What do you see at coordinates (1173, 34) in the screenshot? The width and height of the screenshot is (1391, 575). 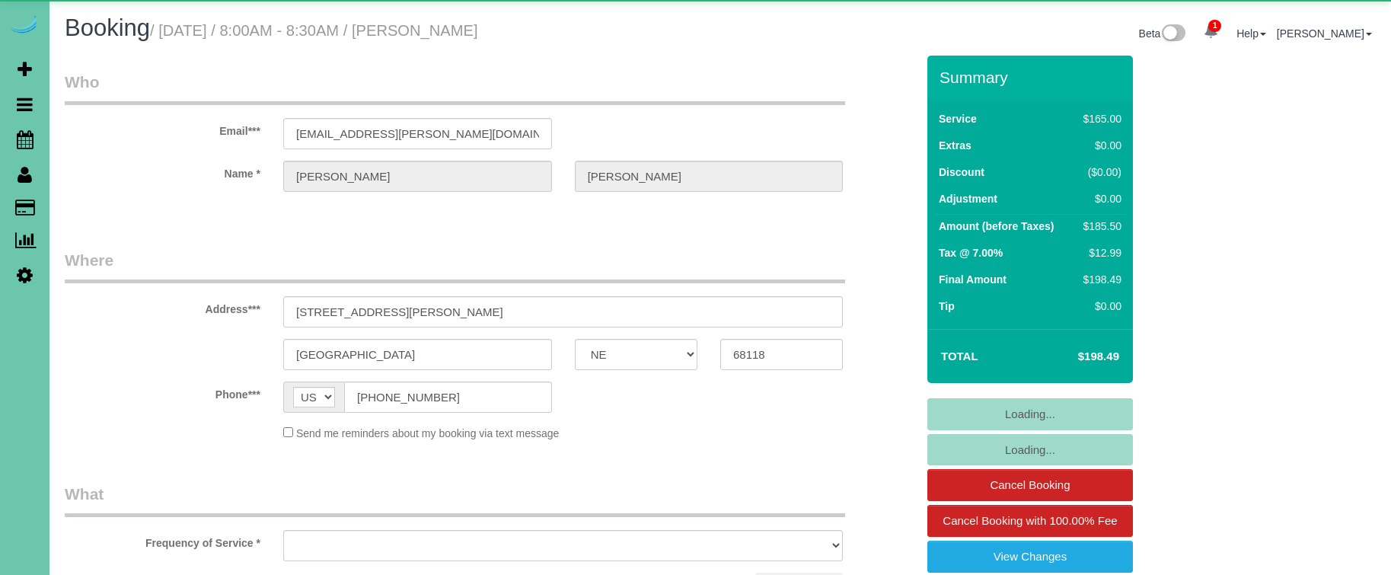 I see `img: New interface` at bounding box center [1173, 34].